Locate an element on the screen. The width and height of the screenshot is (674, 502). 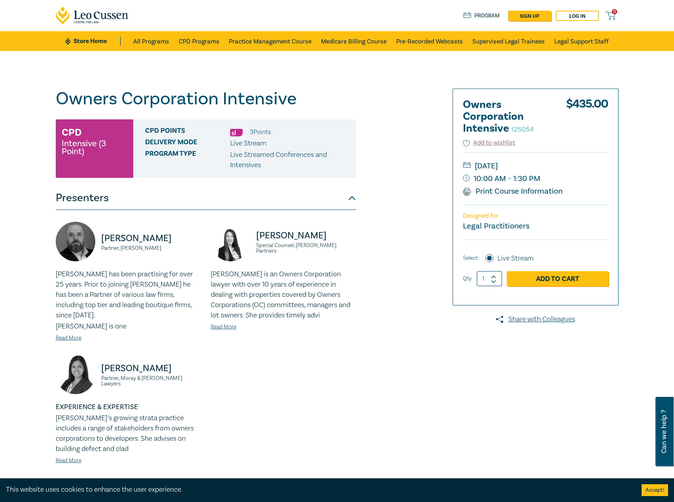
a: Practice Management Course is located at coordinates (270, 41).